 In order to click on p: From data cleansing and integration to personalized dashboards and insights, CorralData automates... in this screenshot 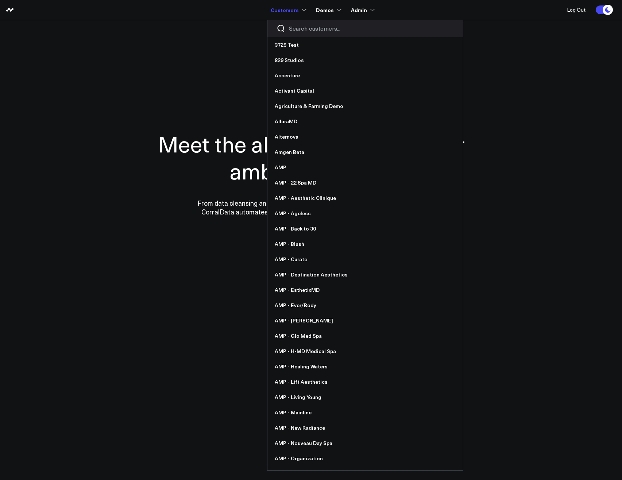, I will do `click(311, 208)`.